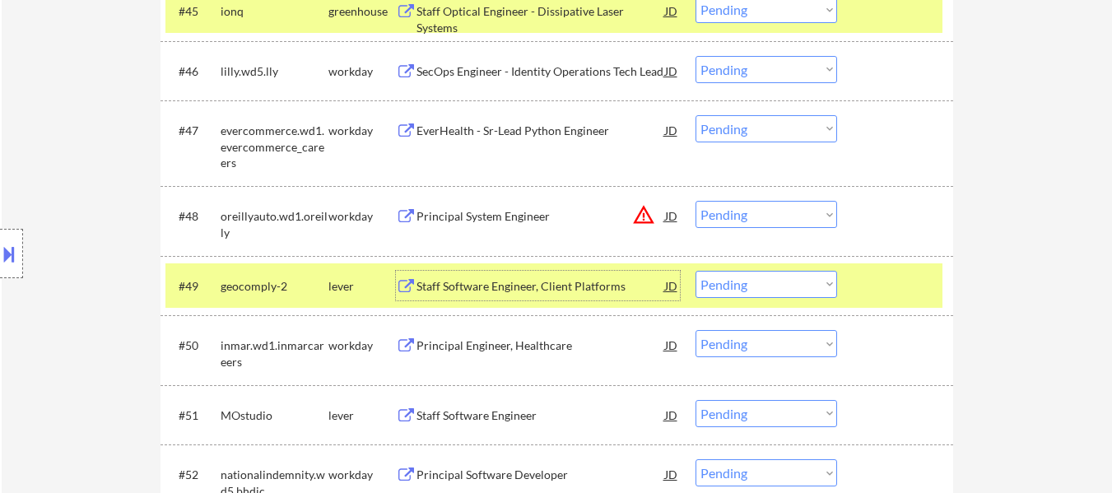 The image size is (1112, 493). What do you see at coordinates (541, 475) in the screenshot?
I see `div: Principal Software Developer` at bounding box center [541, 475].